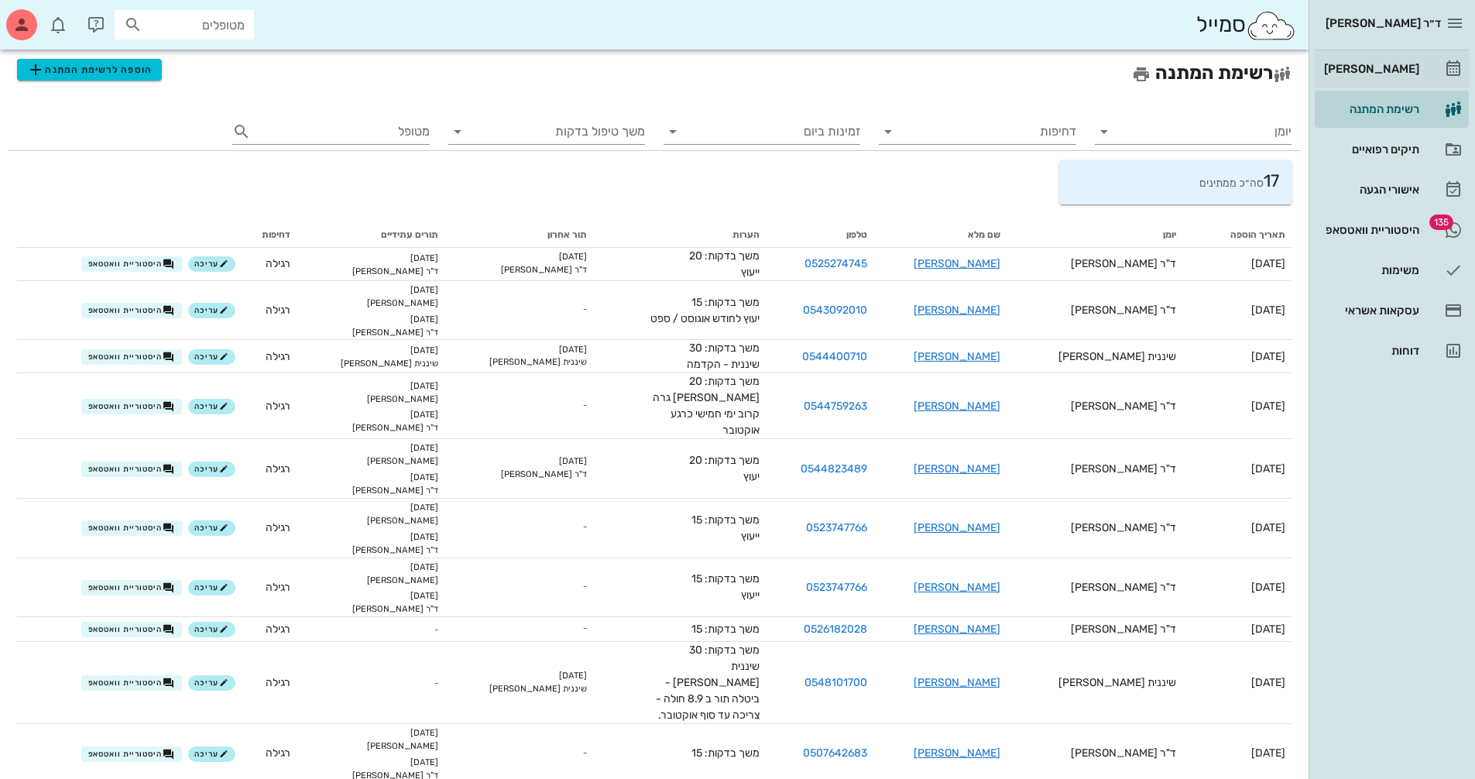 This screenshot has height=779, width=1475. Describe the element at coordinates (977, 132) in the screenshot. I see `div: דחיפות` at that location.